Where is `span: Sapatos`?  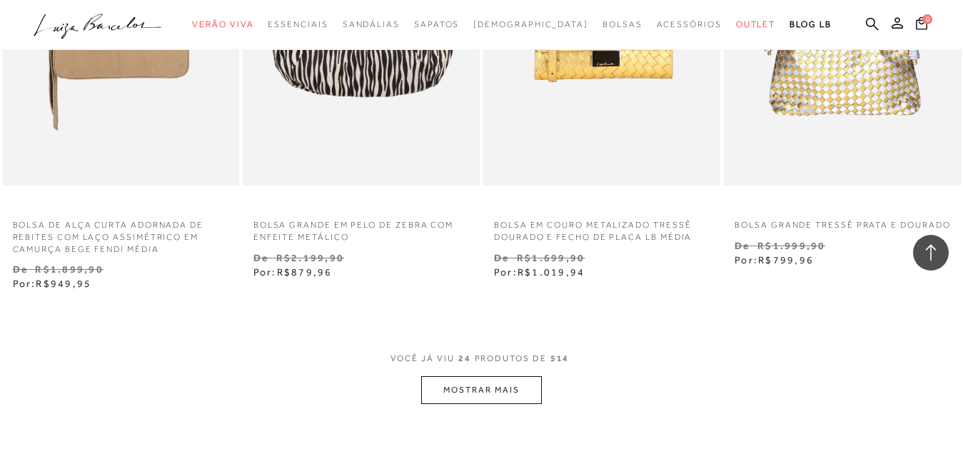
span: Sapatos is located at coordinates (436, 24).